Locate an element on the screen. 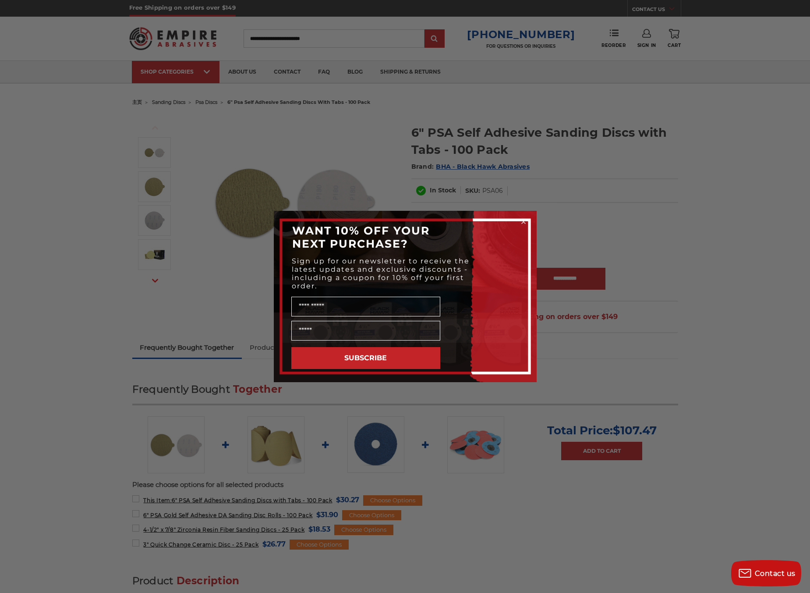 This screenshot has width=810, height=593. span: Contact us is located at coordinates (775, 573).